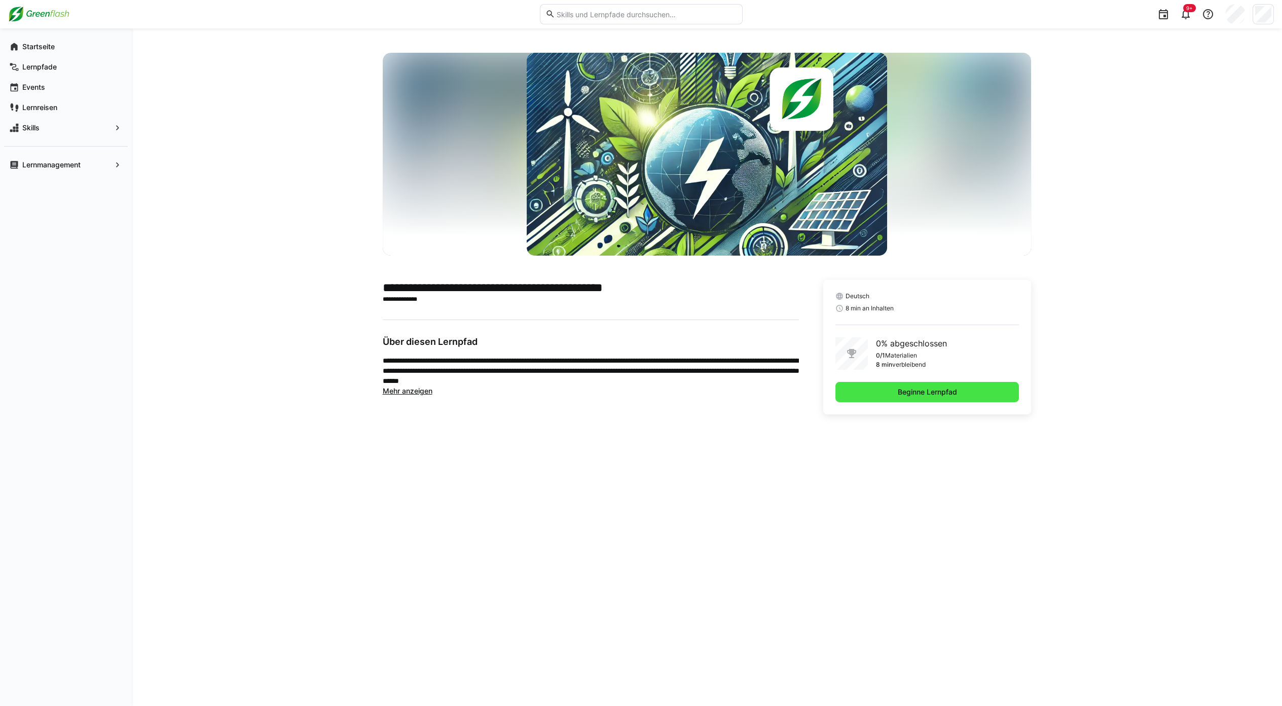  I want to click on span: 9+, so click(1189, 8).